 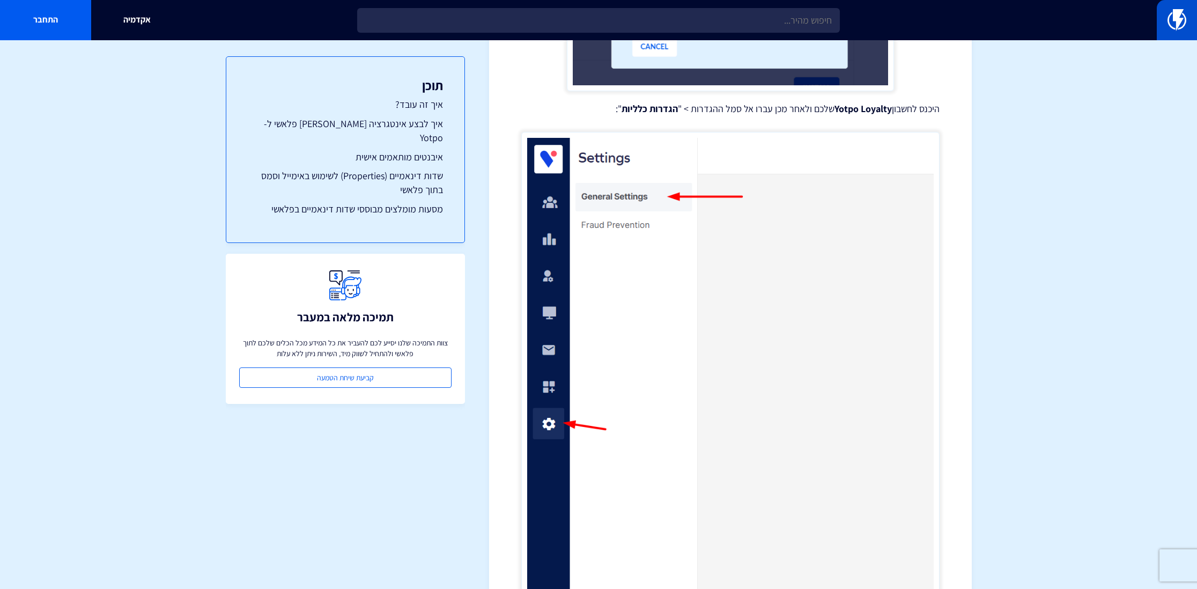 I want to click on strong: הגדרות כלליות, so click(x=650, y=108).